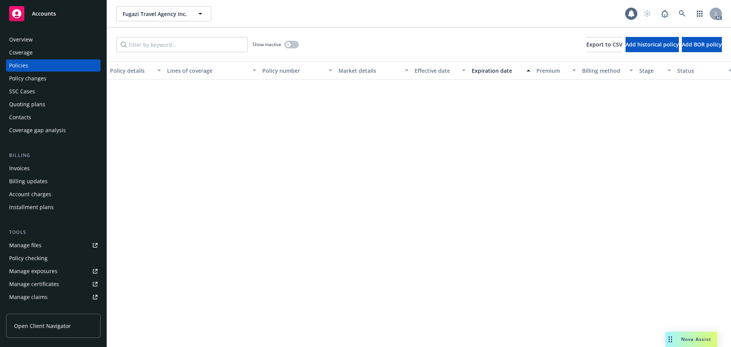 This screenshot has height=347, width=731. I want to click on div: Billing updates, so click(28, 181).